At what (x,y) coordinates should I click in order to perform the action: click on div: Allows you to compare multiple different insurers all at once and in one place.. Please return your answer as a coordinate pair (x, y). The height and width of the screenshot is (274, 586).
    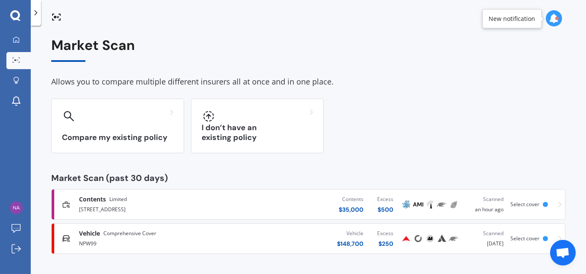
    Looking at the image, I should click on (309, 82).